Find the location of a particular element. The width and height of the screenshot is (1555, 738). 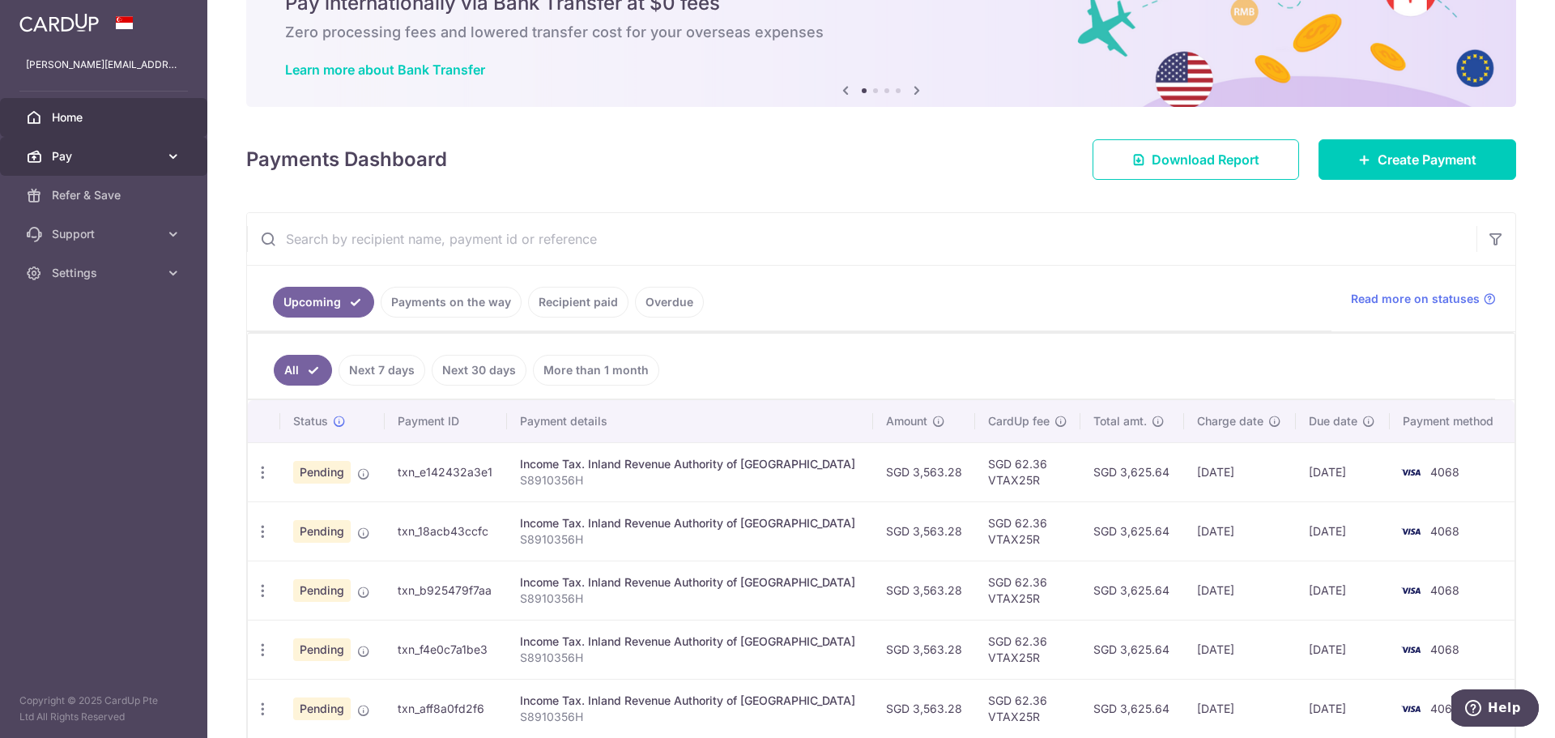

a: Recipient paid is located at coordinates (578, 302).